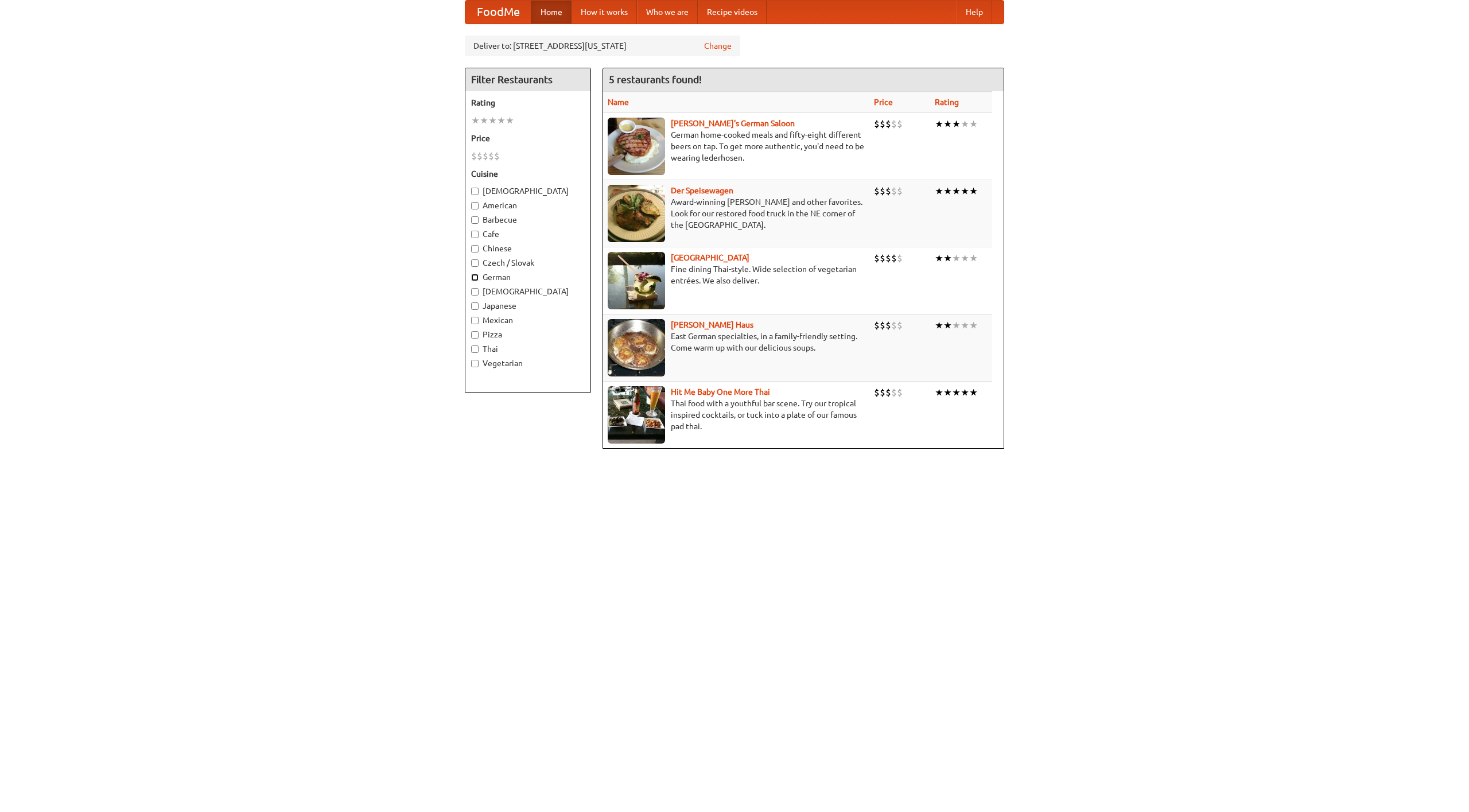  Describe the element at coordinates (637, 281) in the screenshot. I see `img: satay.jpg` at that location.